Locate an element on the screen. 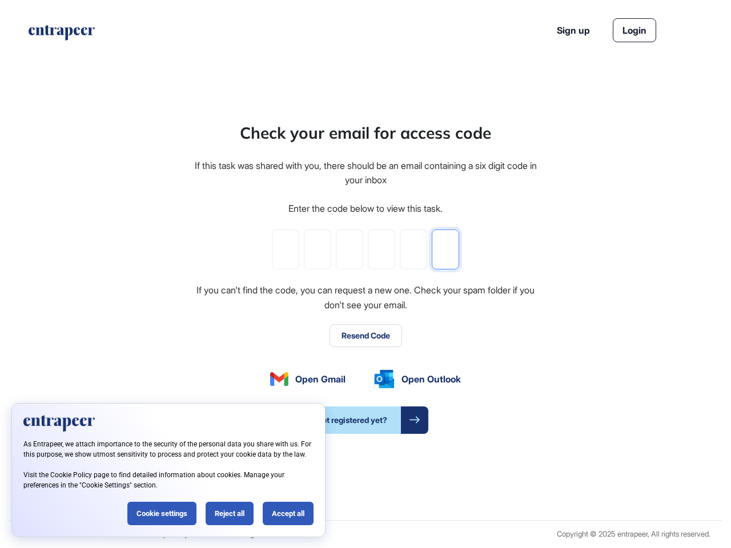 The width and height of the screenshot is (731, 548). div: Check your email for access code is located at coordinates (366, 133).